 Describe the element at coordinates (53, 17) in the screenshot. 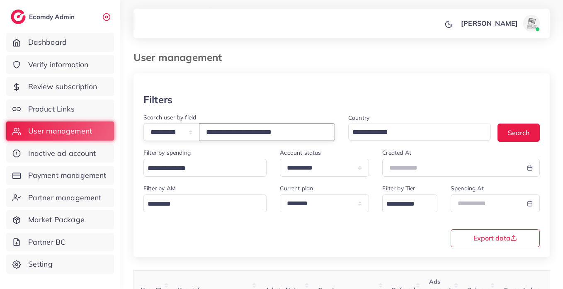

I see `h2: Ecomdy Admin` at that location.